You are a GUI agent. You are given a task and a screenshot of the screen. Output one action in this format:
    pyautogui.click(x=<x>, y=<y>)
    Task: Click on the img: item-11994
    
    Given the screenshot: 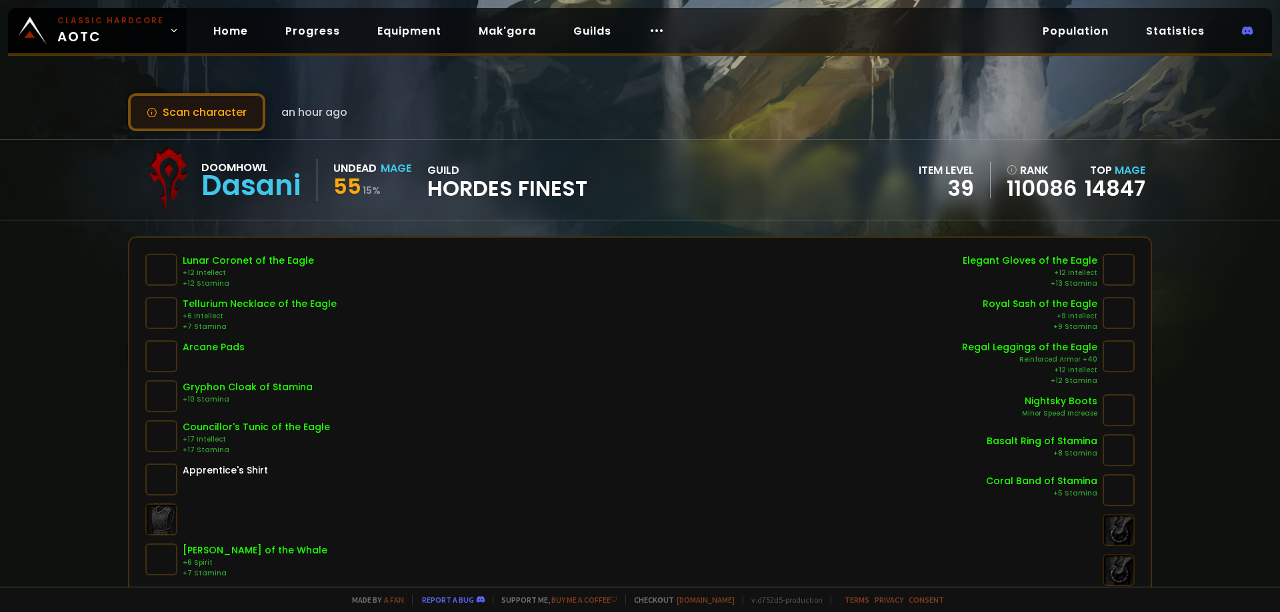 What is the action you would take?
    pyautogui.click(x=1118, y=491)
    